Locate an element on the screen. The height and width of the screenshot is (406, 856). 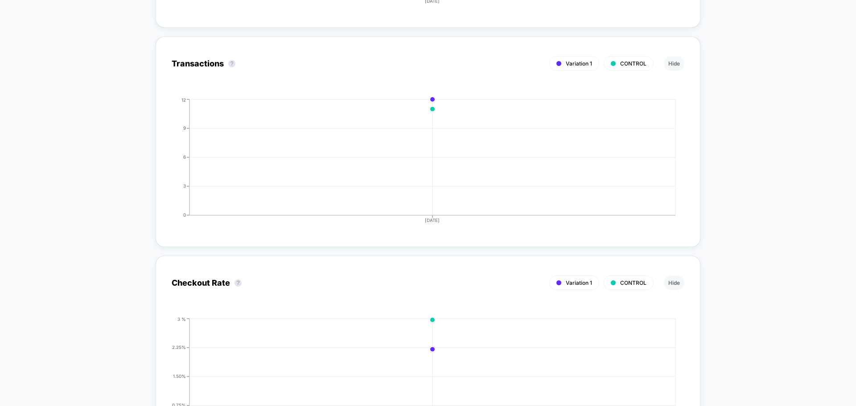
tspan: 0 is located at coordinates (185, 215).